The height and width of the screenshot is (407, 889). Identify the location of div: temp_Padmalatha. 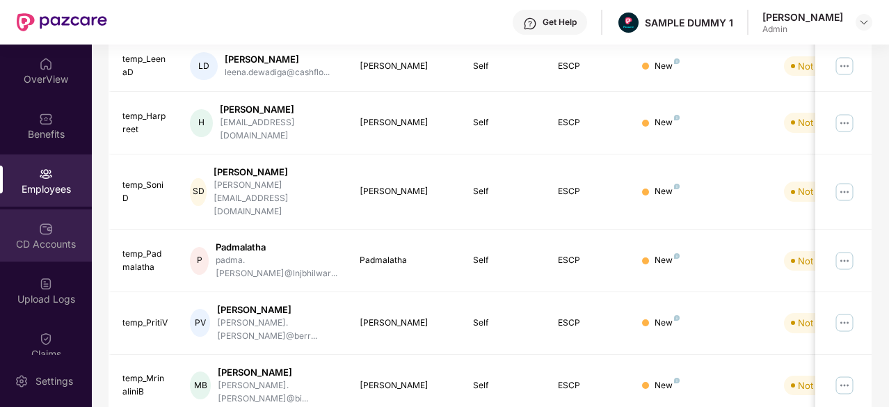
(145, 261).